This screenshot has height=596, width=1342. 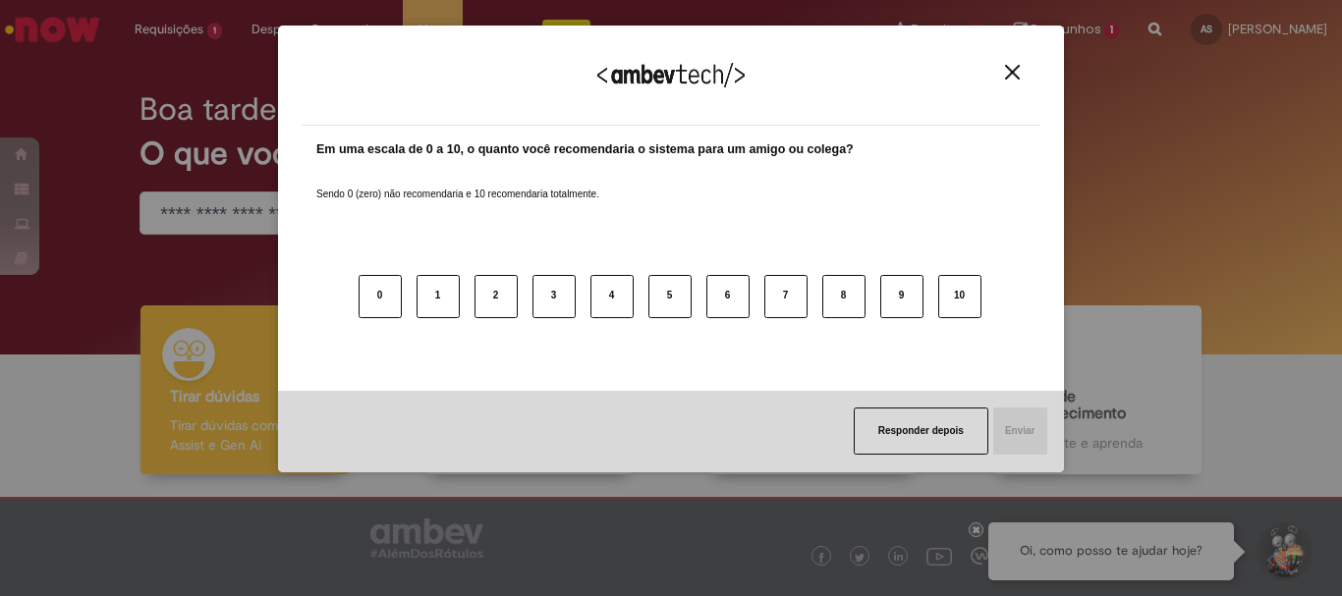 What do you see at coordinates (612, 297) in the screenshot?
I see `button: 4` at bounding box center [612, 297].